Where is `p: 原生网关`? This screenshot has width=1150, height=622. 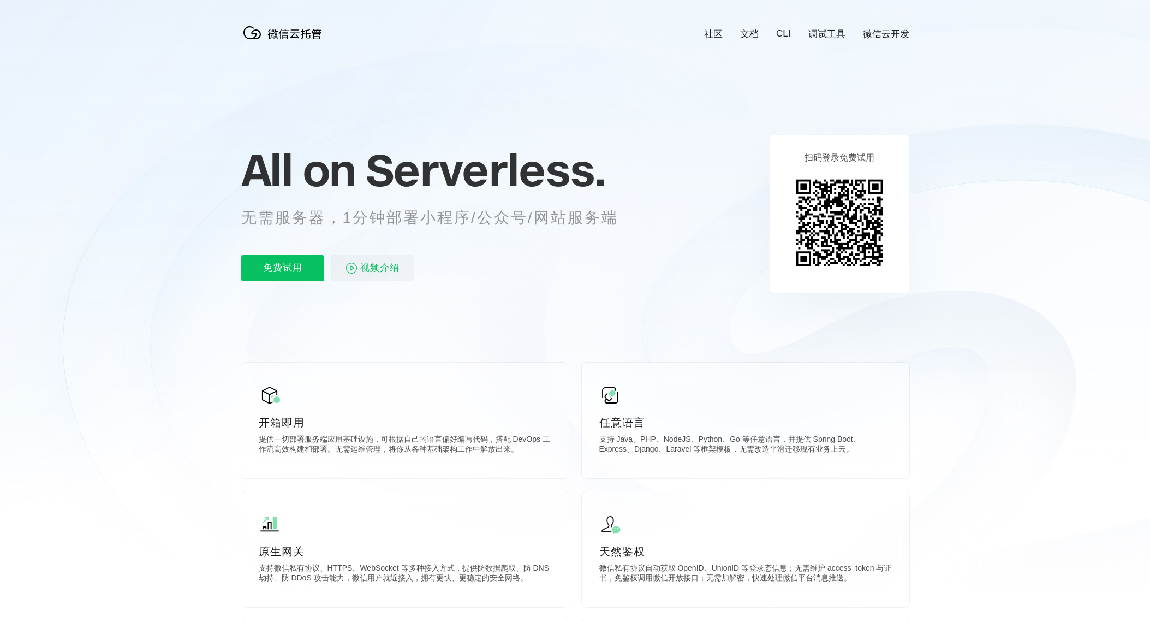
p: 原生网关 is located at coordinates (405, 551).